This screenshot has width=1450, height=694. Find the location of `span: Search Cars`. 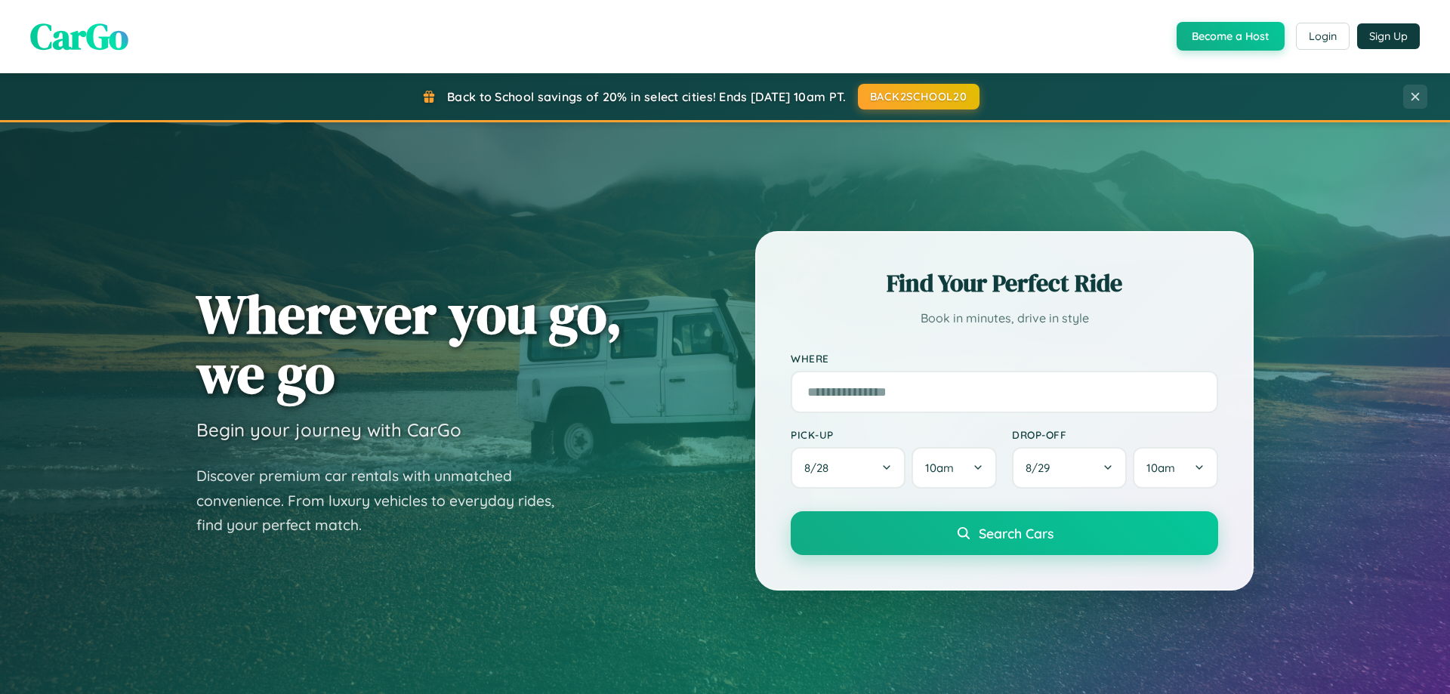

span: Search Cars is located at coordinates (1015, 533).